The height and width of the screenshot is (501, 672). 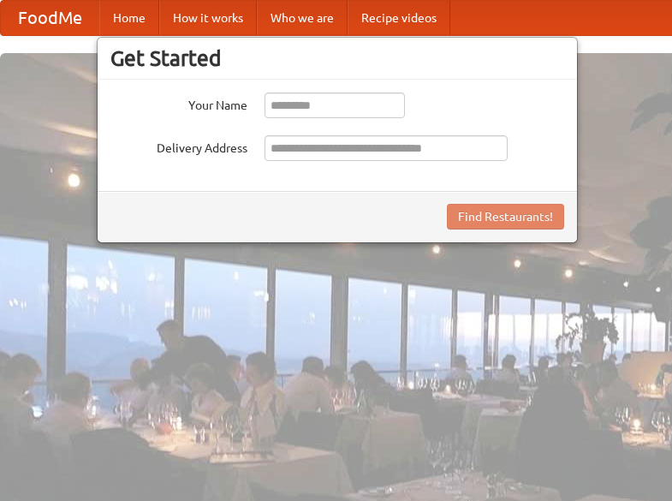 I want to click on h3: Get Started, so click(x=337, y=58).